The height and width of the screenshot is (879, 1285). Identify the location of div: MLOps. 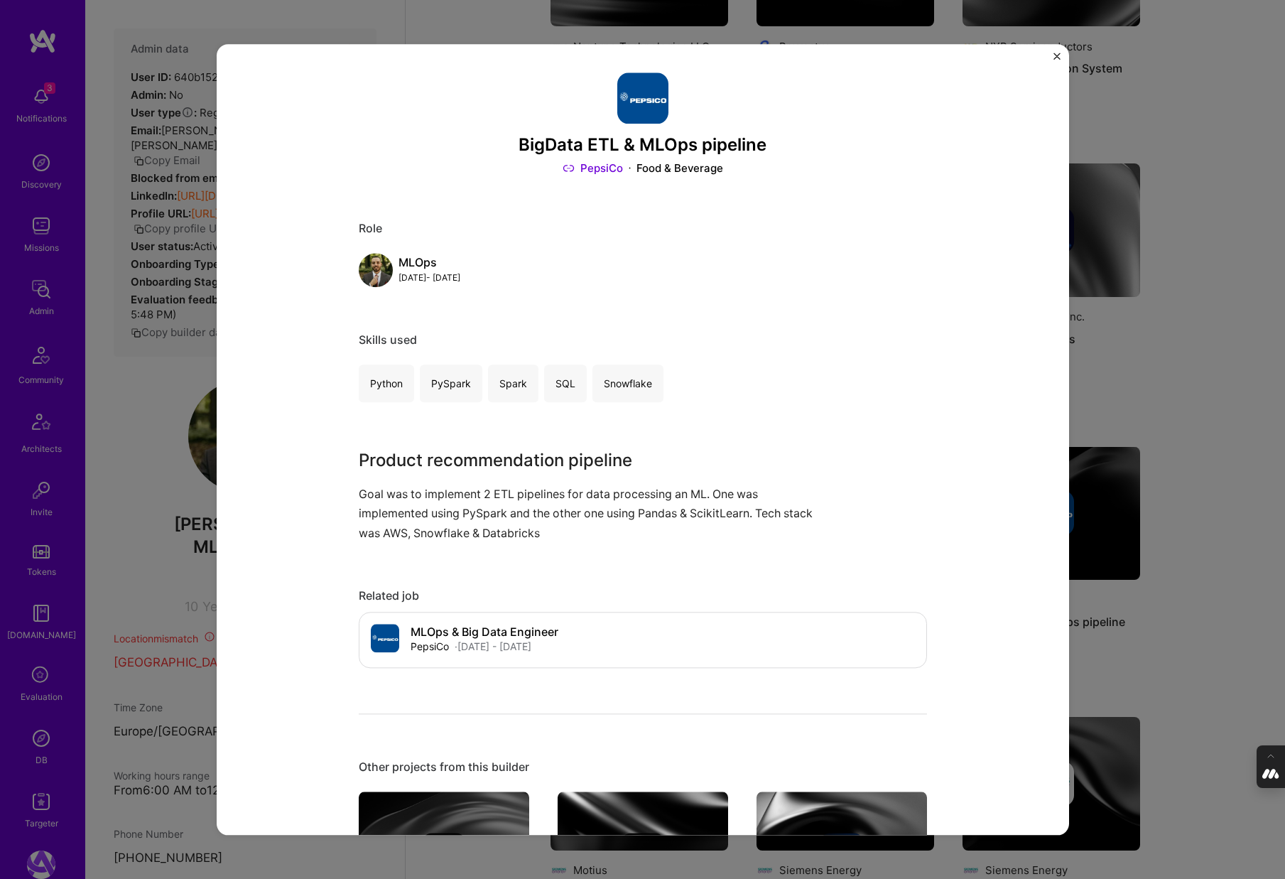
(429, 263).